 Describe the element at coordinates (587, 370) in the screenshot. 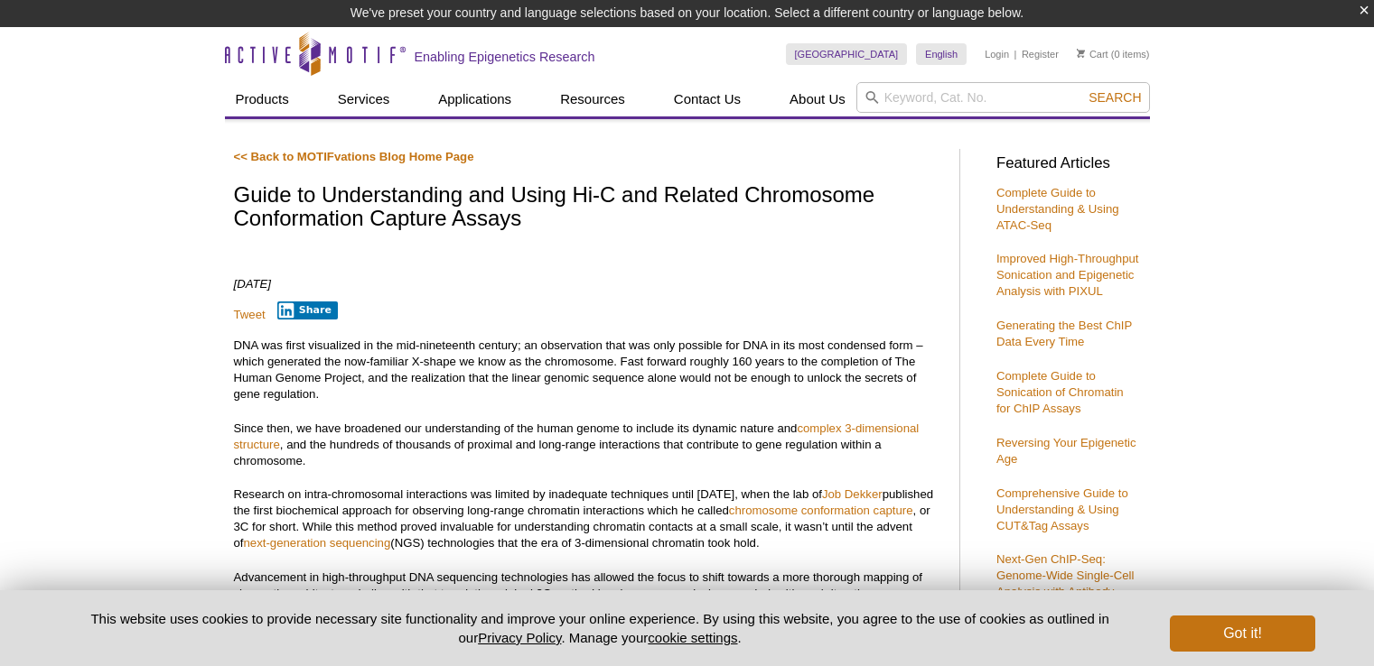

I see `p: DNA was first visualized in the mid-nineteenth century; an observation that was only possible for...` at that location.